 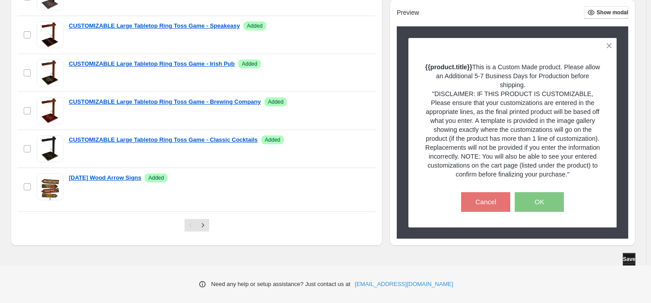 What do you see at coordinates (50, 149) in the screenshot?
I see `img: CUSTOMIZABLE Large Tabletop Ring Toss Game - Classic Cocktails` at bounding box center [50, 149].